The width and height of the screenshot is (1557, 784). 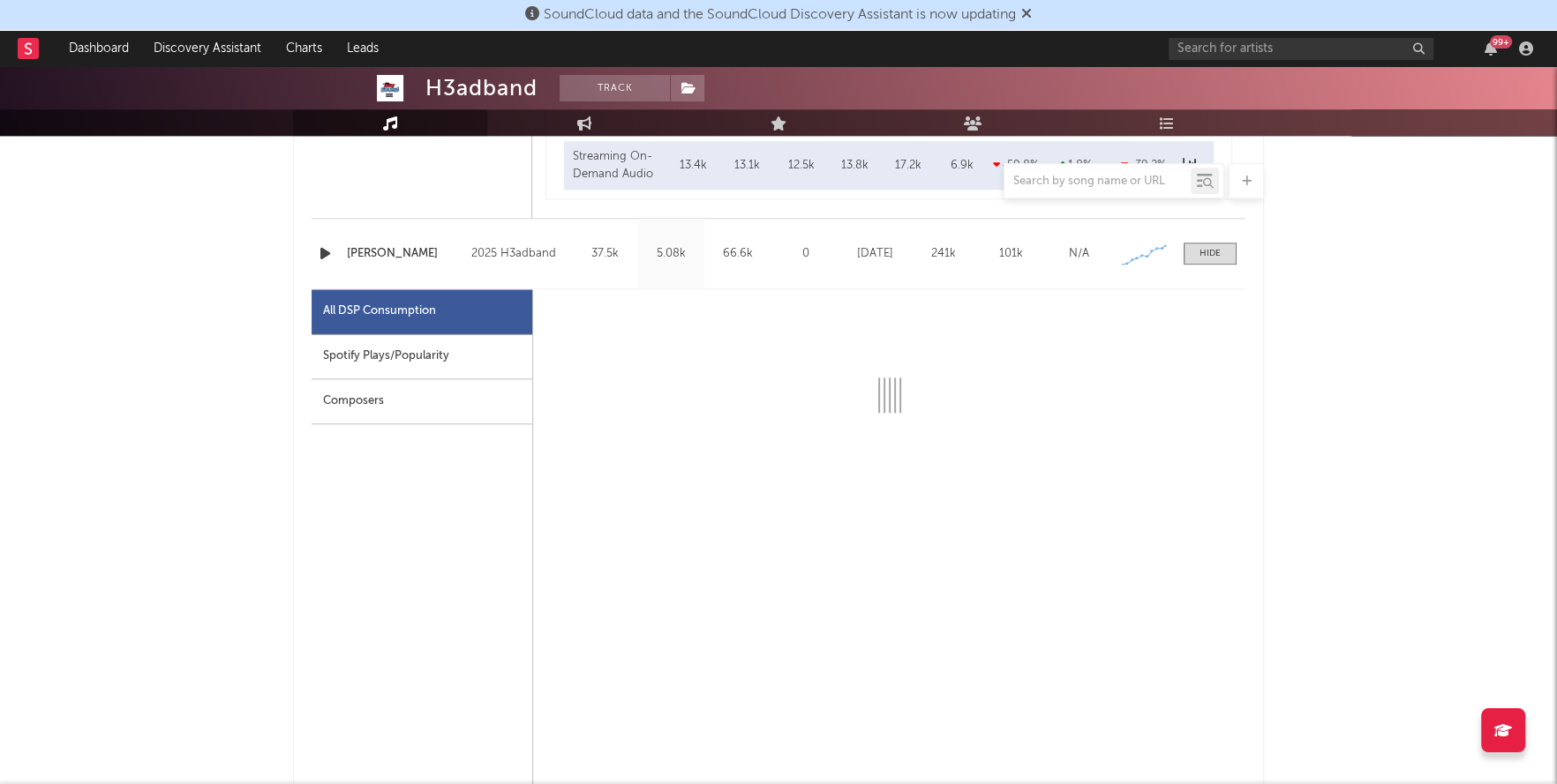 I want to click on div: Streaming On-Demand Audio, so click(x=618, y=165).